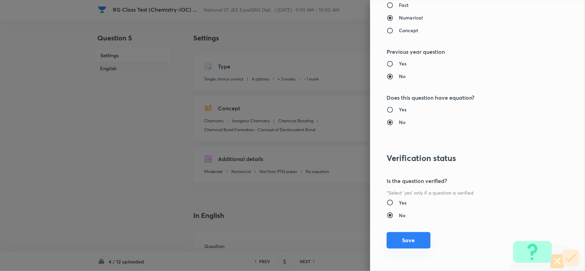  I want to click on h6: Fact, so click(404, 5).